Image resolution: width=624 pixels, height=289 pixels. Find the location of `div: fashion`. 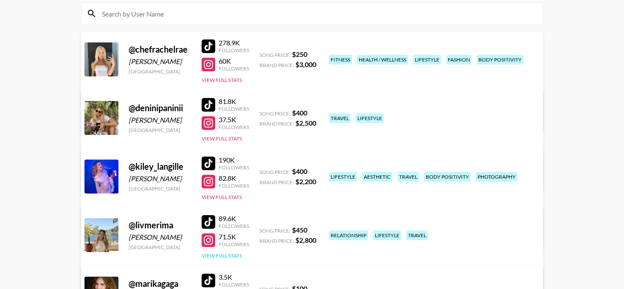

div: fashion is located at coordinates (459, 59).